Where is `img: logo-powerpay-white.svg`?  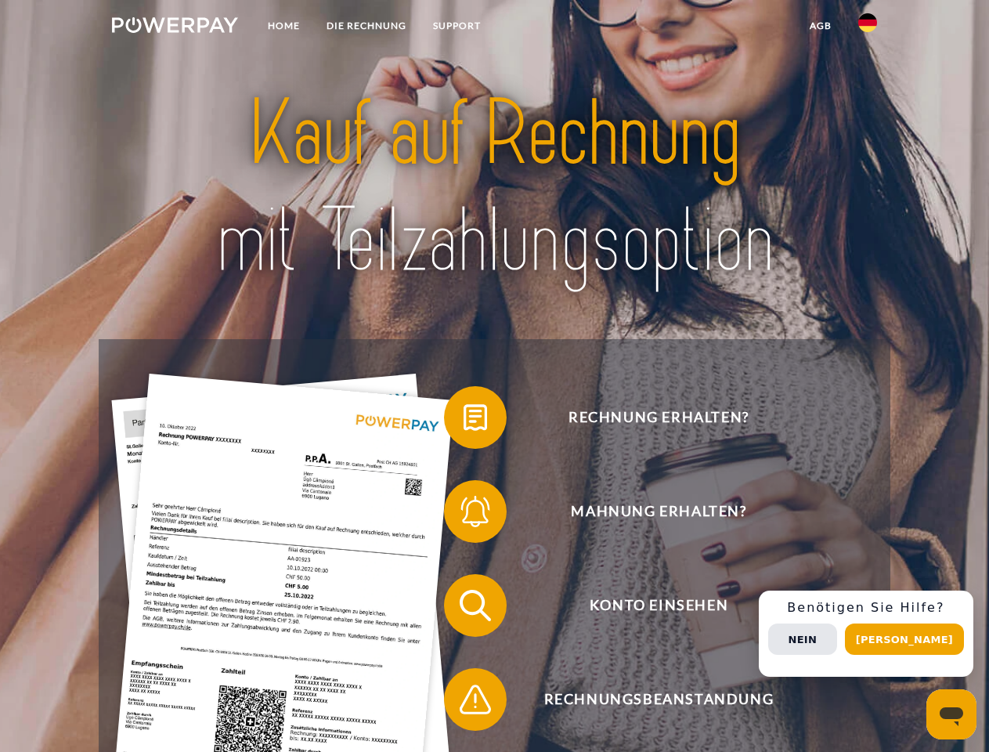 img: logo-powerpay-white.svg is located at coordinates (175, 25).